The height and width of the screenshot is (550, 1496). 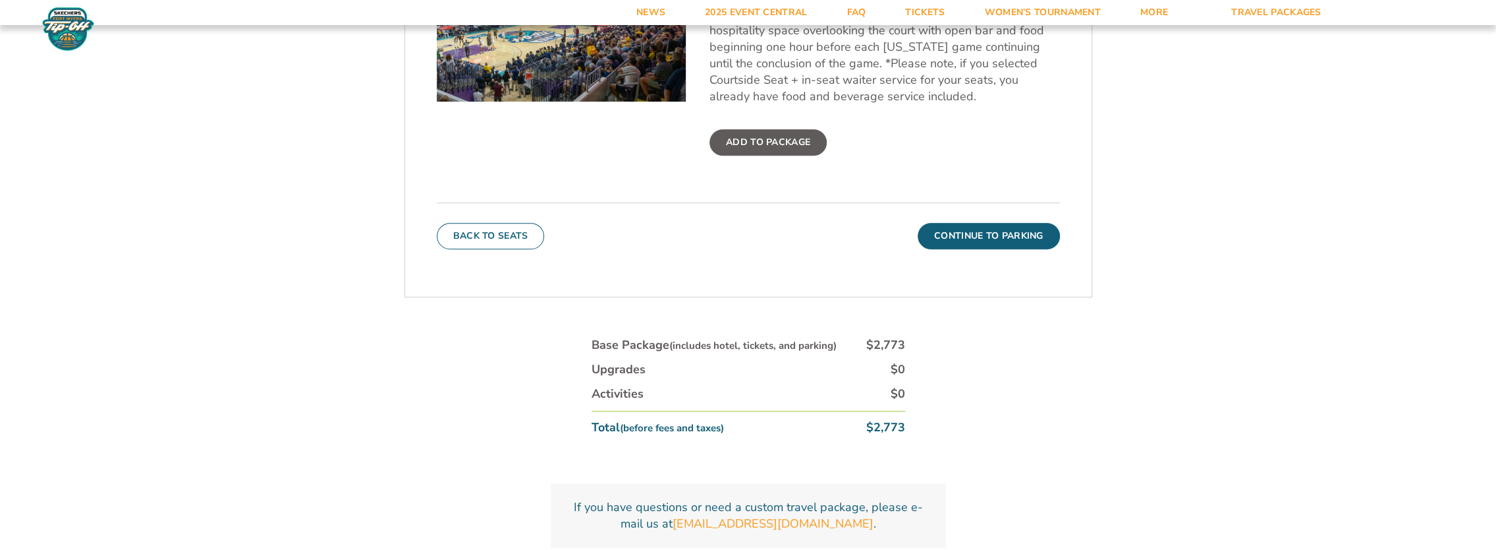 I want to click on p: If you have questions or need a custom travel package, please e-mail us at ., so click(x=749, y=515).